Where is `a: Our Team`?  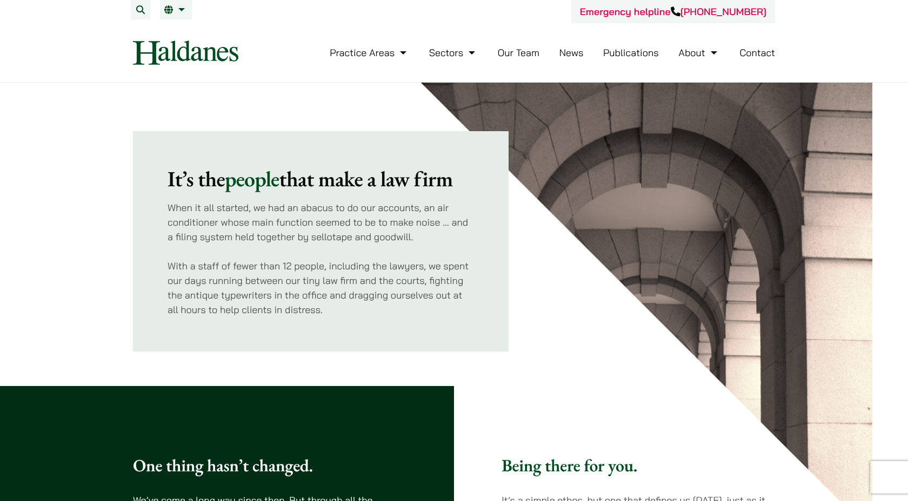
a: Our Team is located at coordinates (518, 52).